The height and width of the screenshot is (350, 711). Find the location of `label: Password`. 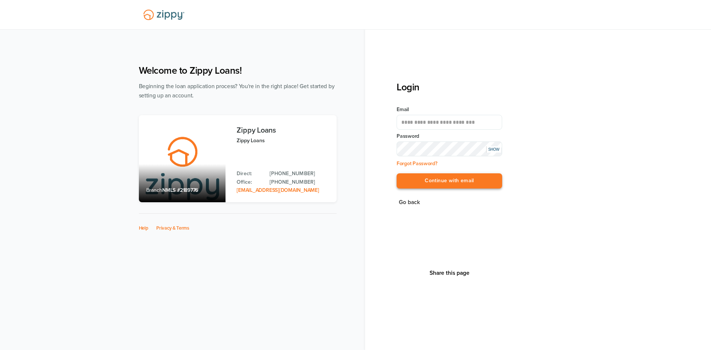

label: Password is located at coordinates (449, 136).